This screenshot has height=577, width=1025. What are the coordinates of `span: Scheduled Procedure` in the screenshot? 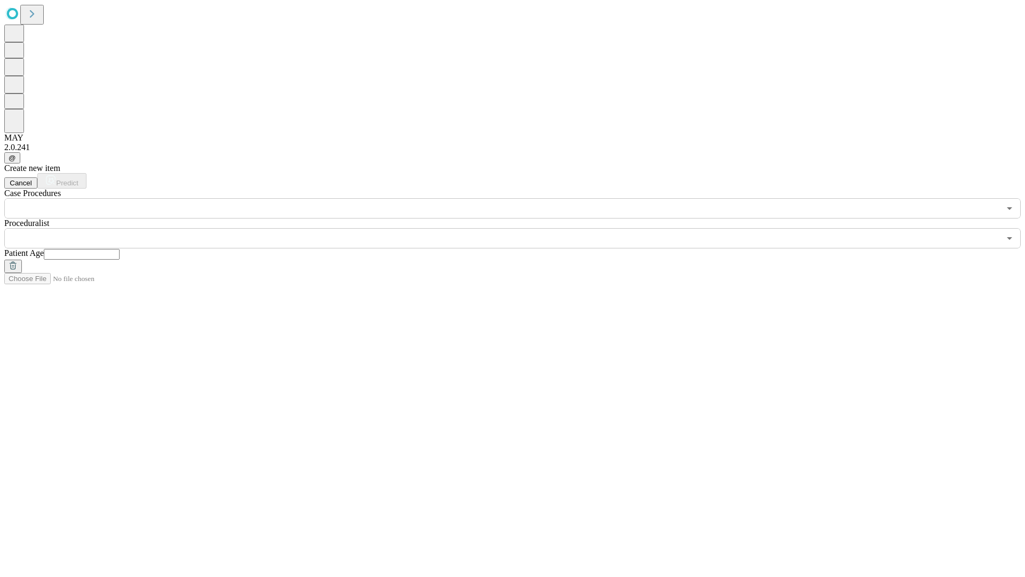 It's located at (33, 193).